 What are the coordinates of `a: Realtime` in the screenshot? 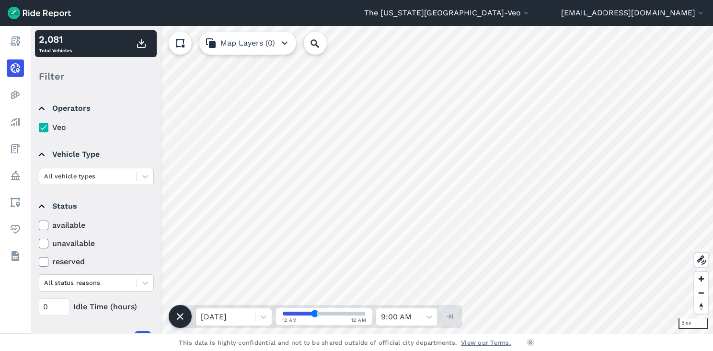 It's located at (15, 68).